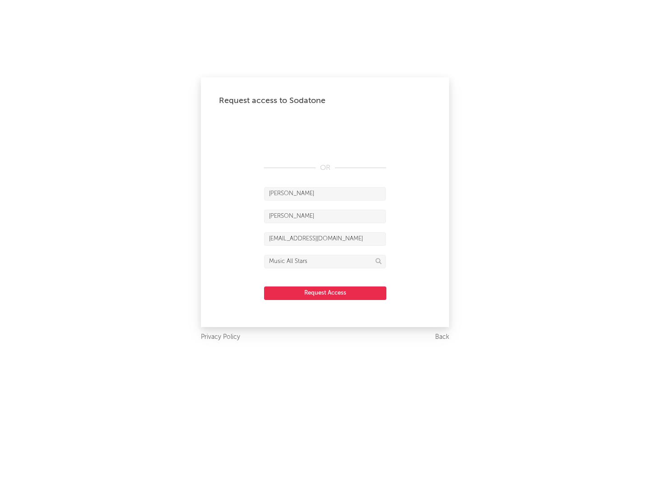 This screenshot has height=497, width=650. Describe the element at coordinates (325, 168) in the screenshot. I see `div: OR` at that location.